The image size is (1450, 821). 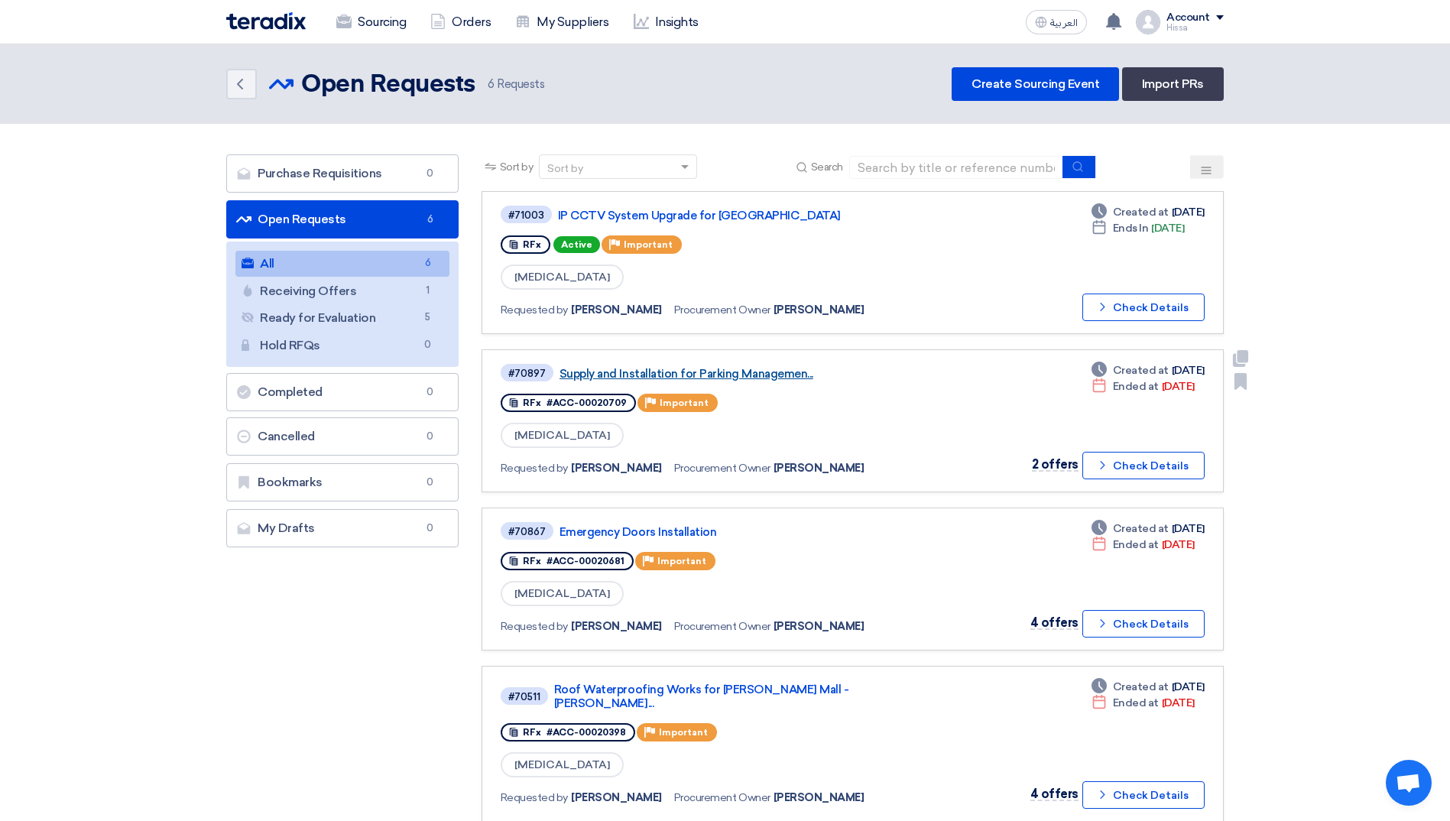 I want to click on a: My Suppliers, so click(x=562, y=22).